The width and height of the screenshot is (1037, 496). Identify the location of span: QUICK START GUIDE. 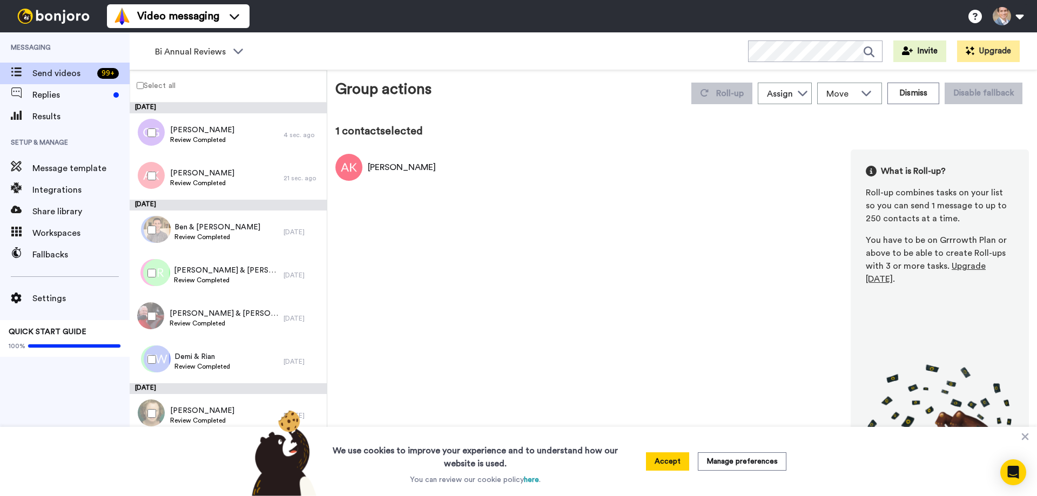
(48, 332).